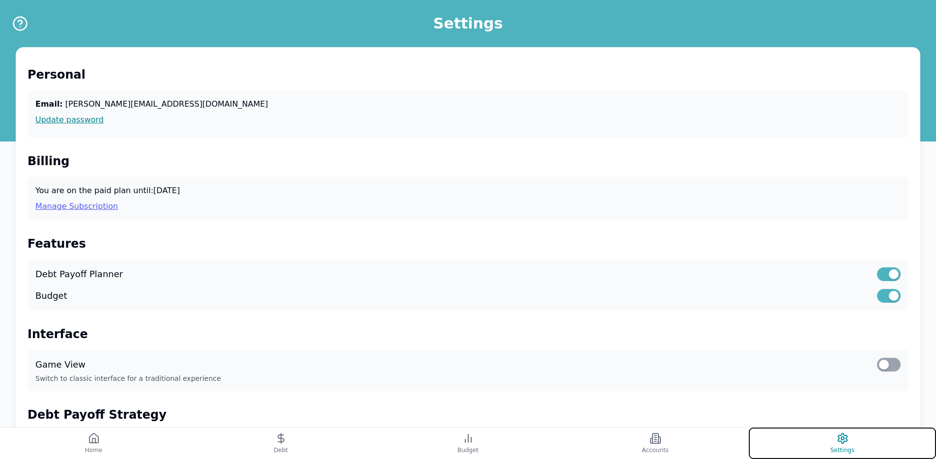 The width and height of the screenshot is (936, 459). What do you see at coordinates (281, 450) in the screenshot?
I see `span: Debt` at bounding box center [281, 450].